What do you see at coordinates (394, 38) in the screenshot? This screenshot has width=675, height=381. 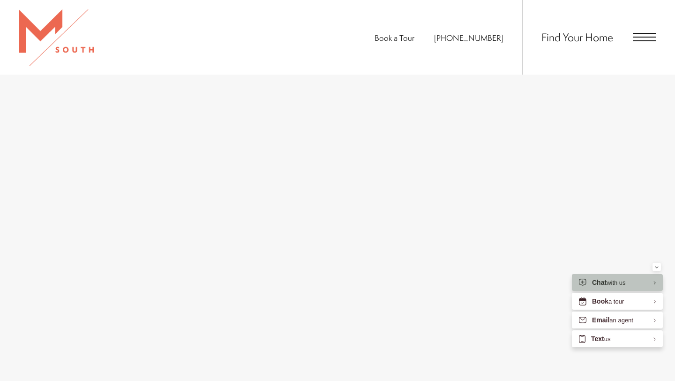 I see `span: Book a Tour` at bounding box center [394, 38].